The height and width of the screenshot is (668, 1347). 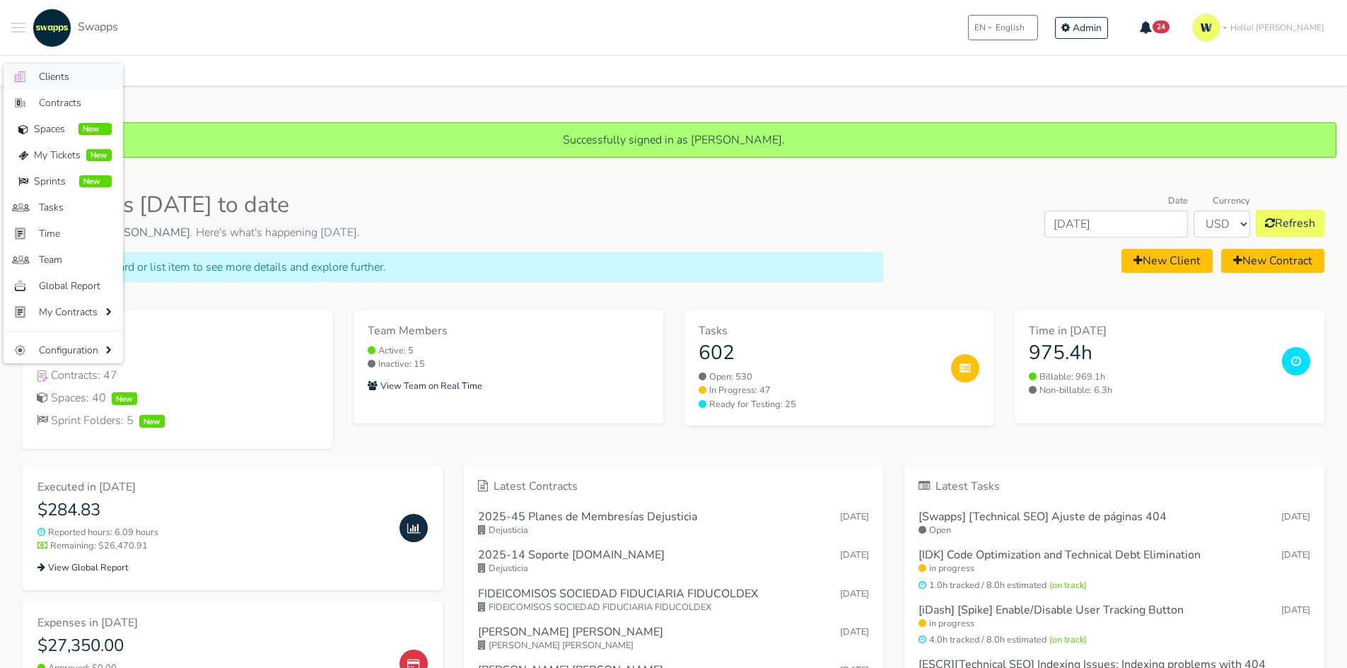 I want to click on span: 24, so click(x=1161, y=27).